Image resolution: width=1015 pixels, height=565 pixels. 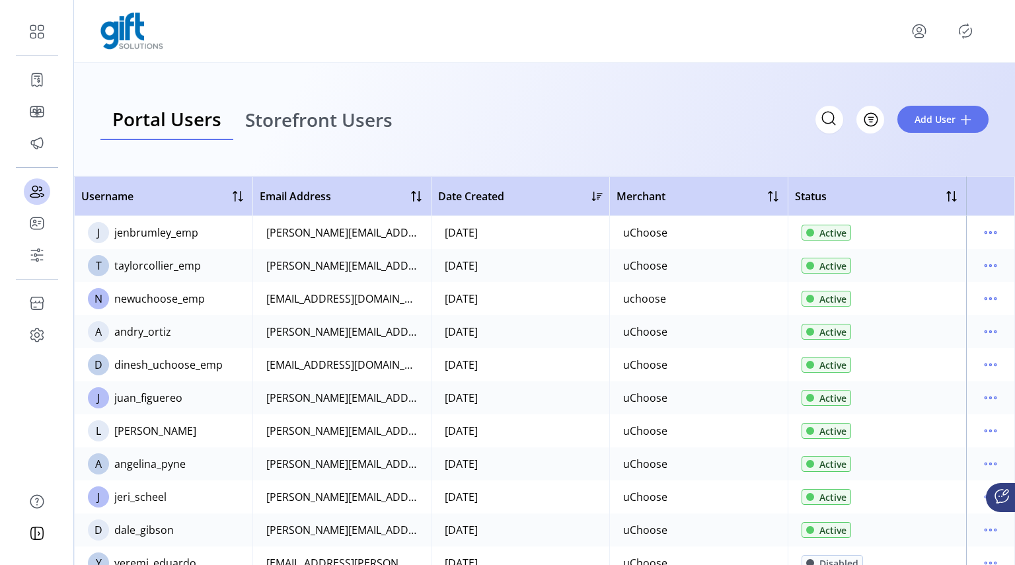 What do you see at coordinates (98, 266) in the screenshot?
I see `span: T` at bounding box center [98, 266].